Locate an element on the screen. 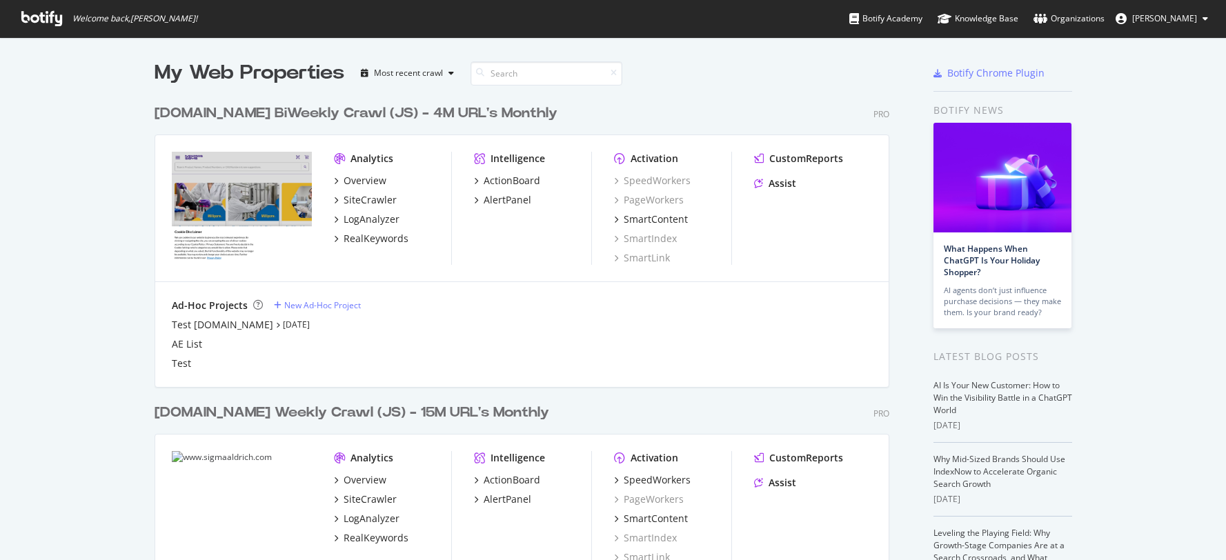 The height and width of the screenshot is (560, 1226). a: New Ad-Hoc Project is located at coordinates (317, 305).